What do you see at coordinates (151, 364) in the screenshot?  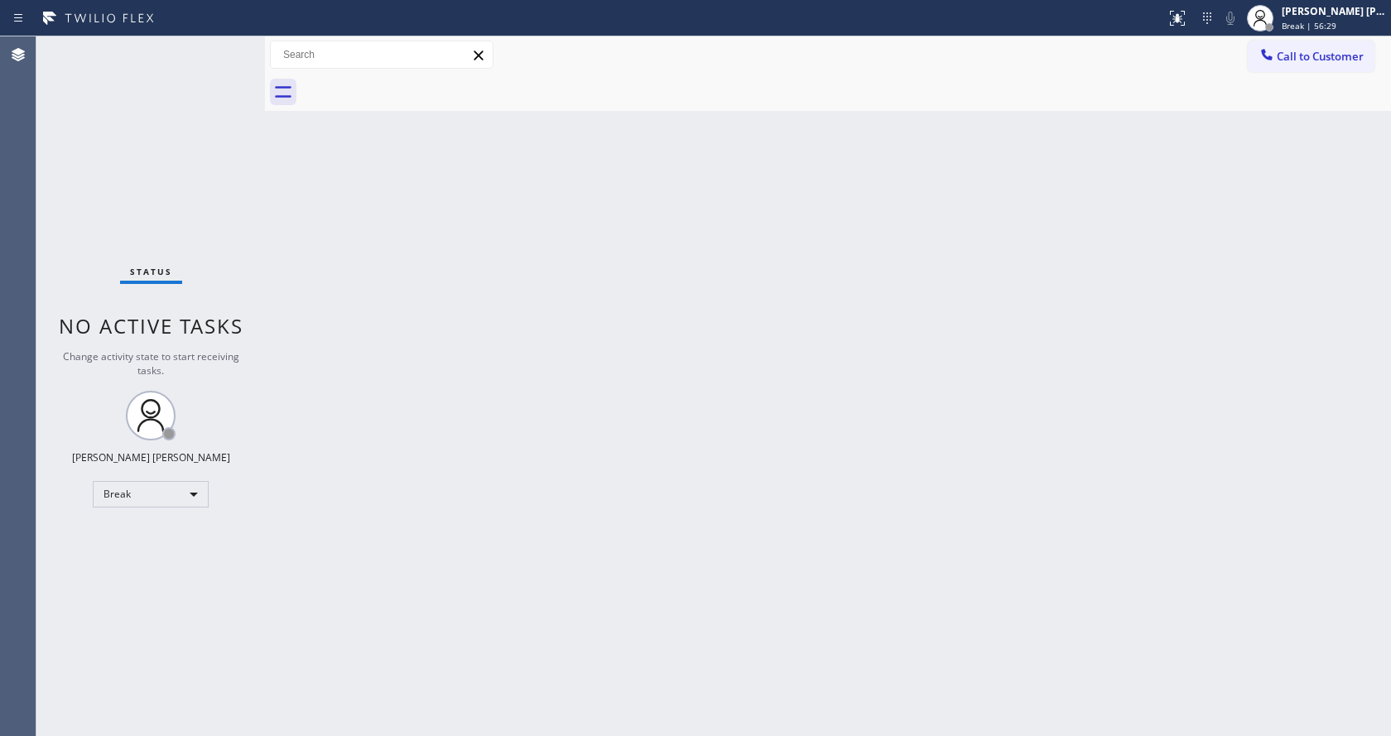 I see `span: Change activity state to start receiving tasks.` at bounding box center [151, 364].